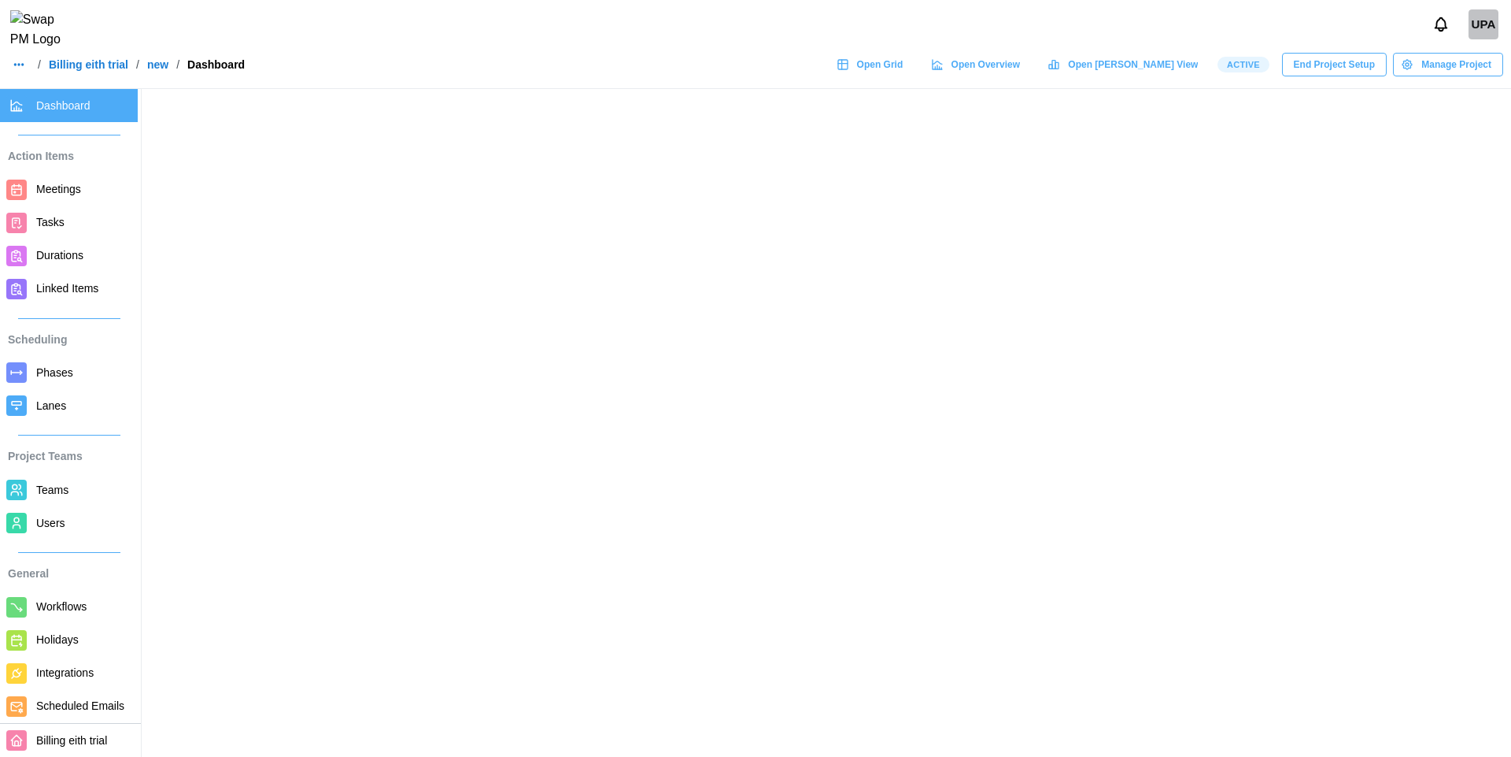 This screenshot has height=757, width=1511. Describe the element at coordinates (65, 672) in the screenshot. I see `span: Integrations` at that location.